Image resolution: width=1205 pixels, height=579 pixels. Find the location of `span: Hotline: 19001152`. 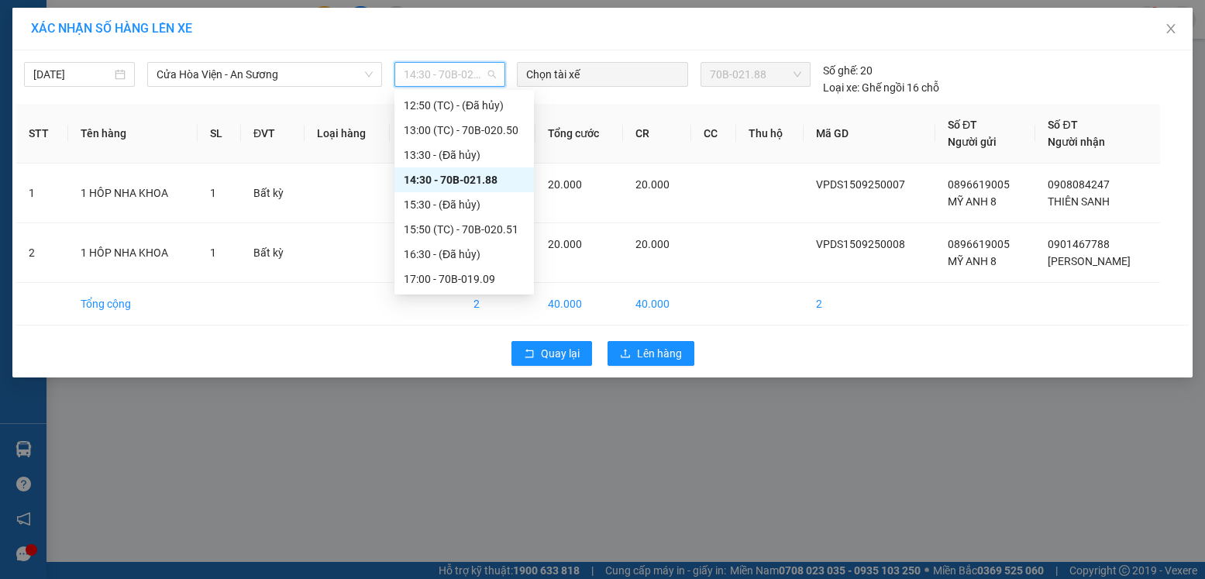

span: Hotline: 19001152 is located at coordinates (156, 74).